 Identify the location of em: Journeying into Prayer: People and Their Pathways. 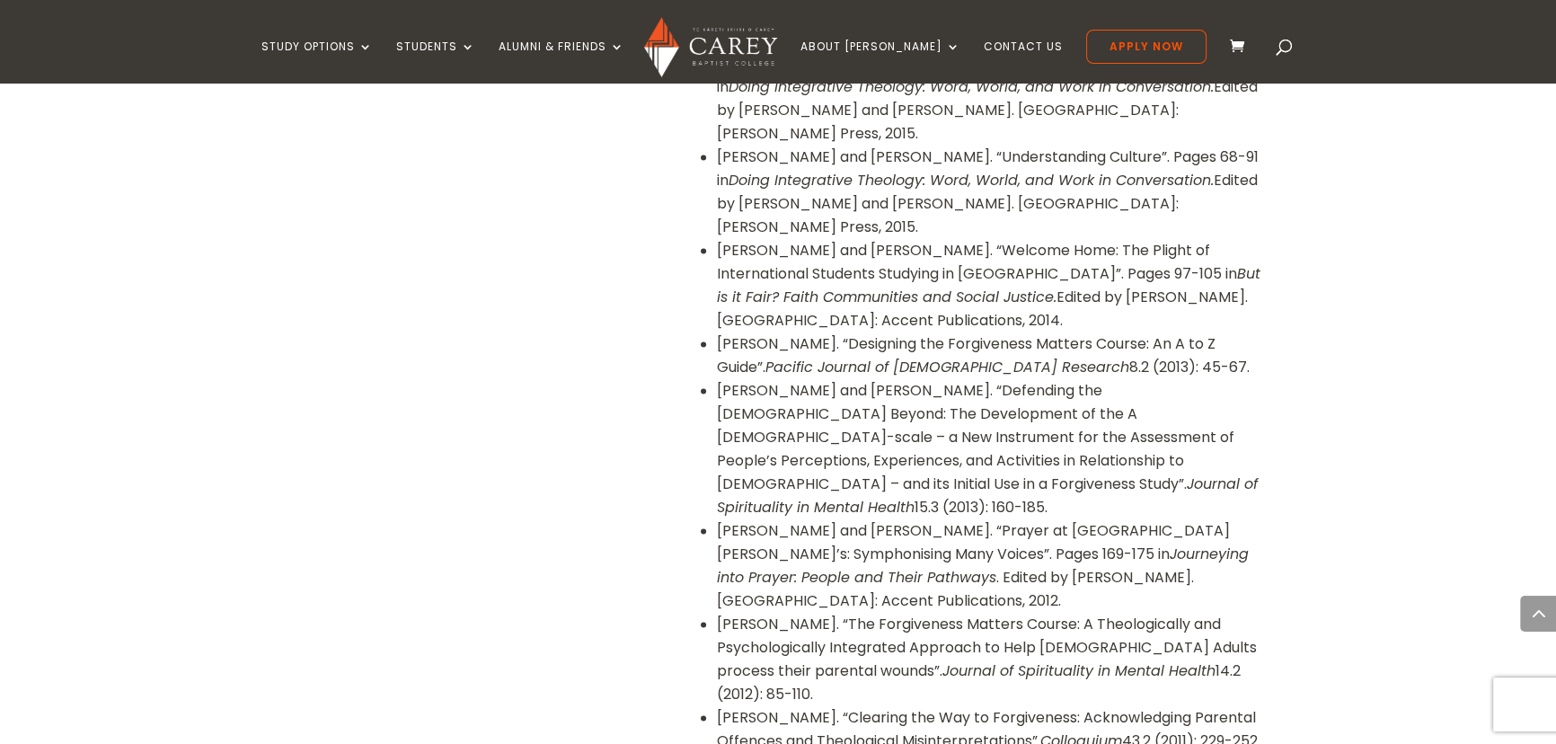
(983, 565).